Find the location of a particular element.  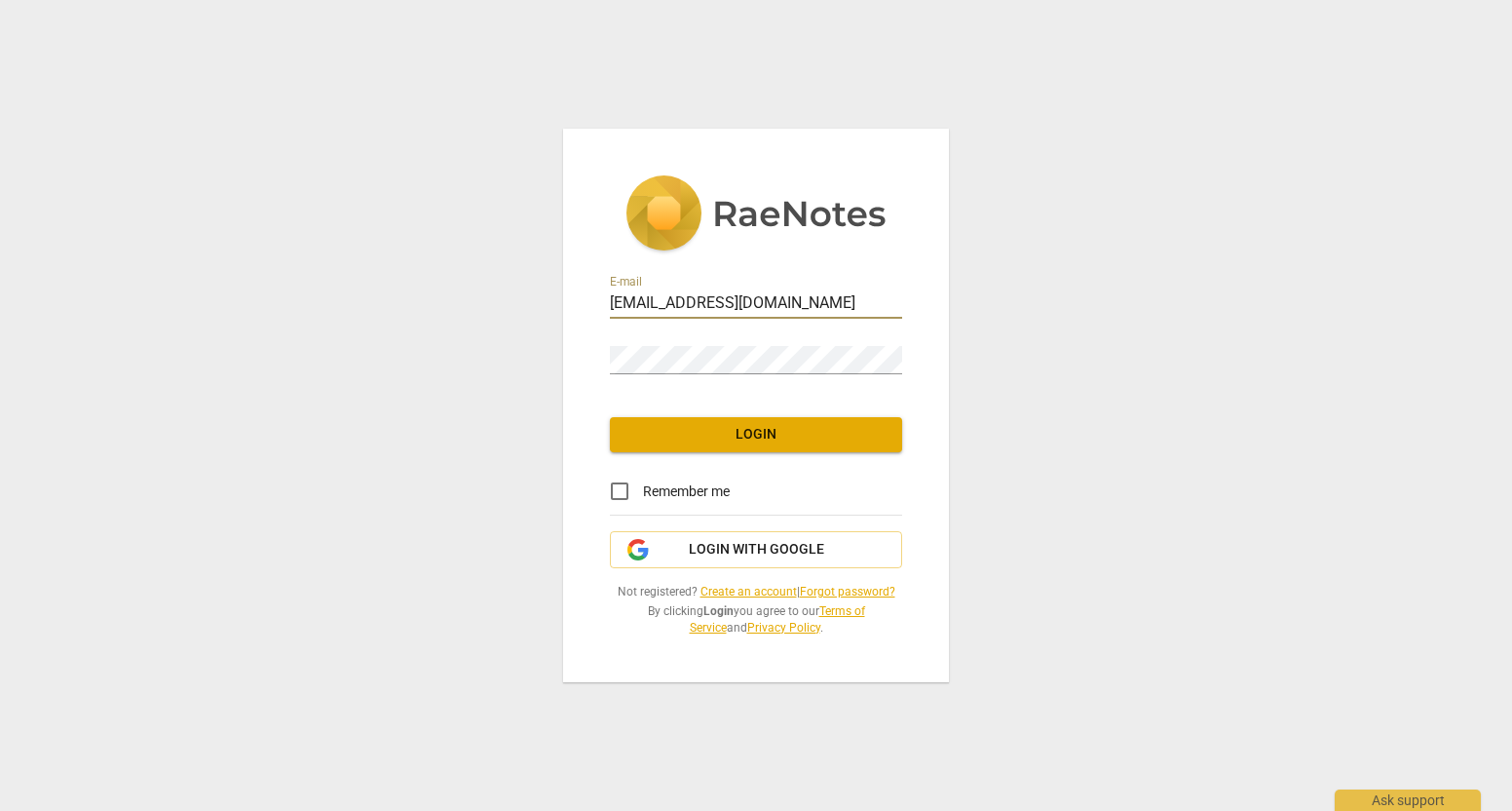

div: Ask support is located at coordinates (1407, 800).